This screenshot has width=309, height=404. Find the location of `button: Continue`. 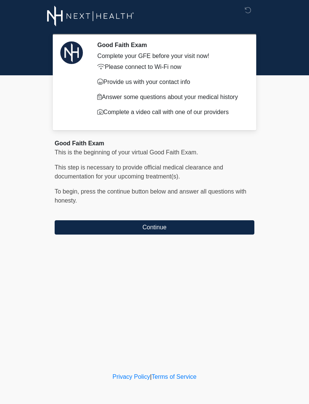

button: Continue is located at coordinates (154, 228).